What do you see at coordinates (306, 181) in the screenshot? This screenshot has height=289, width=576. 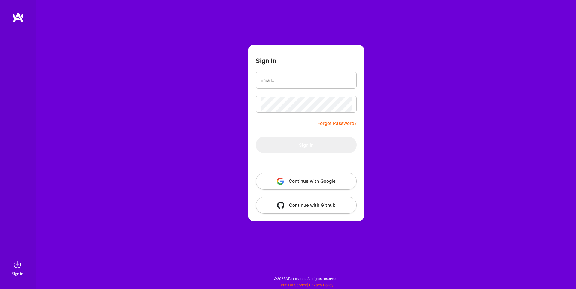 I see `button: Continue with Google` at bounding box center [306, 181].